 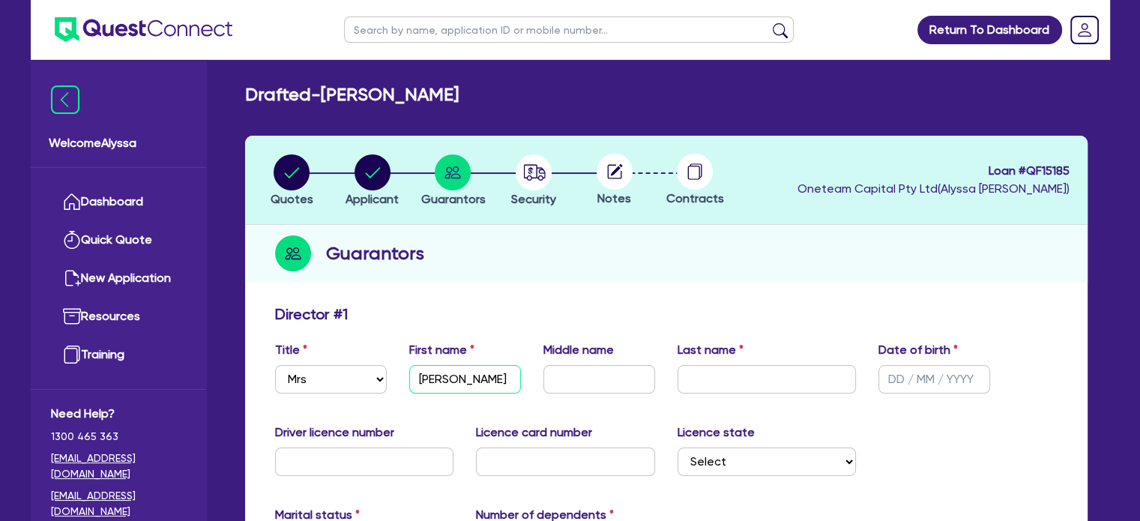 What do you see at coordinates (118, 240) in the screenshot?
I see `a: Quick Quote` at bounding box center [118, 240].